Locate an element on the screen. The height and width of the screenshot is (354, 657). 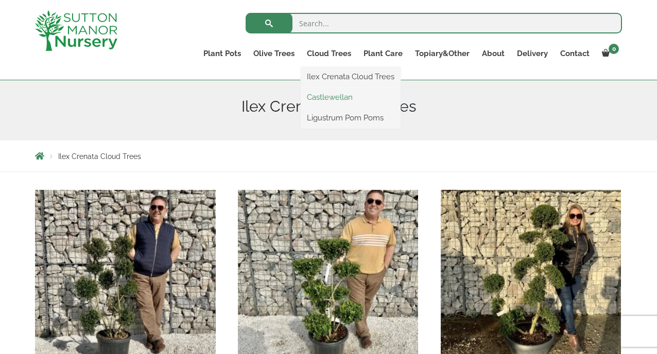
nav: Breadcrumbs is located at coordinates (329, 156).